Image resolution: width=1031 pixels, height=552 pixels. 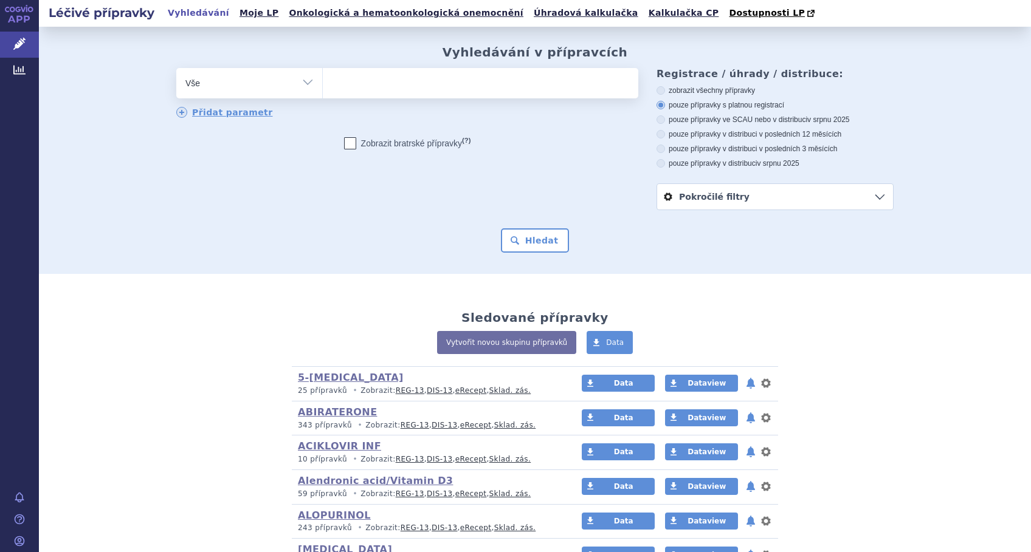 What do you see at coordinates (224, 112) in the screenshot?
I see `a: Přidat parametr` at bounding box center [224, 112].